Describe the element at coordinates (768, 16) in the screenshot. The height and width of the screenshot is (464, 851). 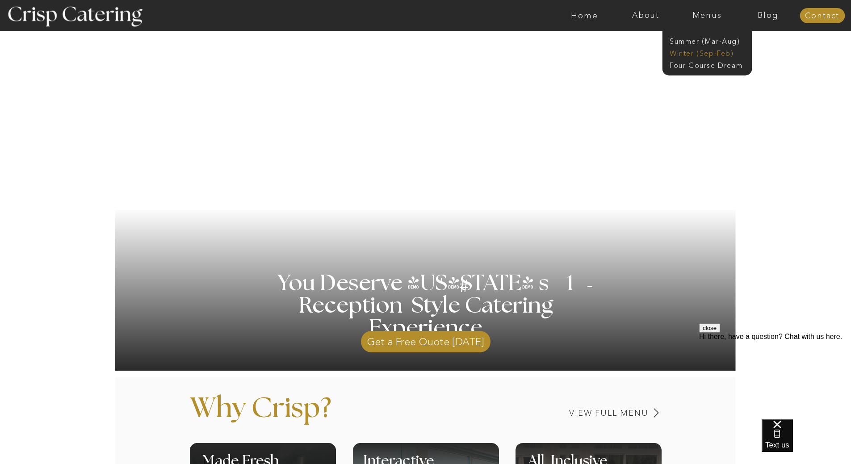
I see `nav: Blog` at that location.